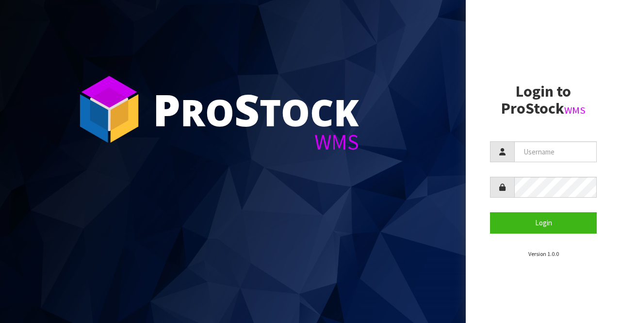  Describe the element at coordinates (544, 253) in the screenshot. I see `small: Version 1.0.0` at that location.